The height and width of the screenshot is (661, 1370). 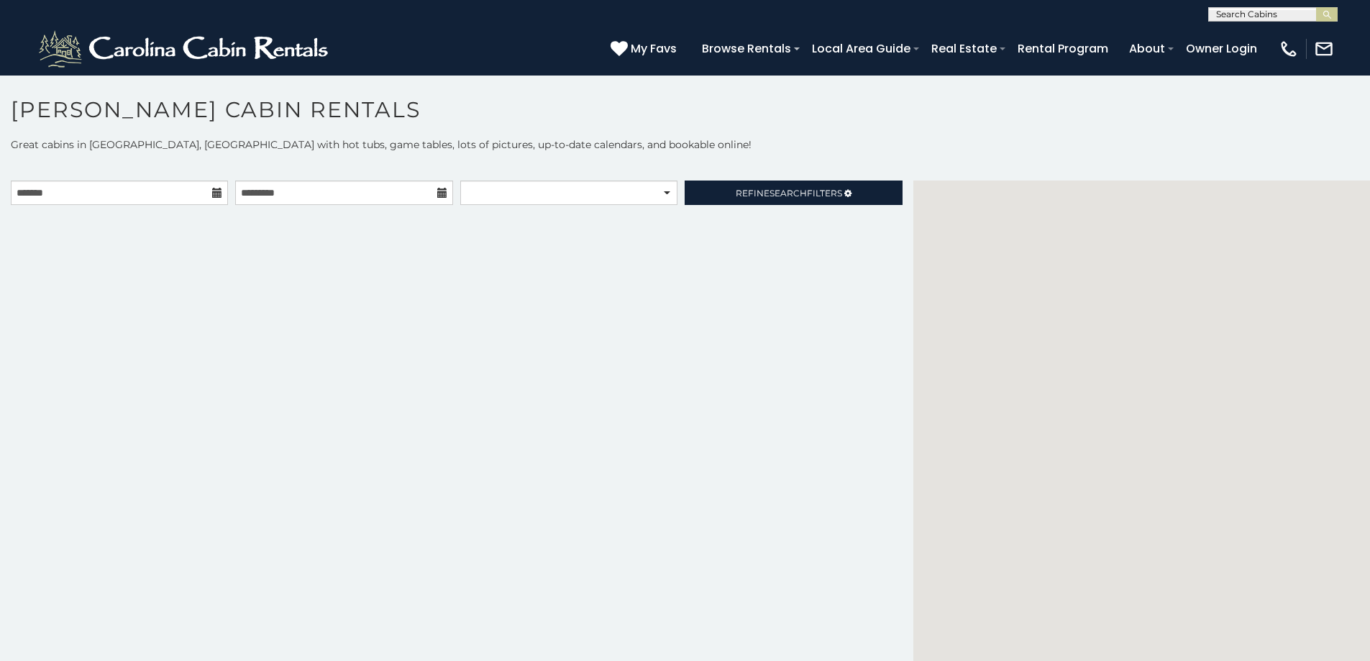 I want to click on a: Owner Login, so click(x=1221, y=48).